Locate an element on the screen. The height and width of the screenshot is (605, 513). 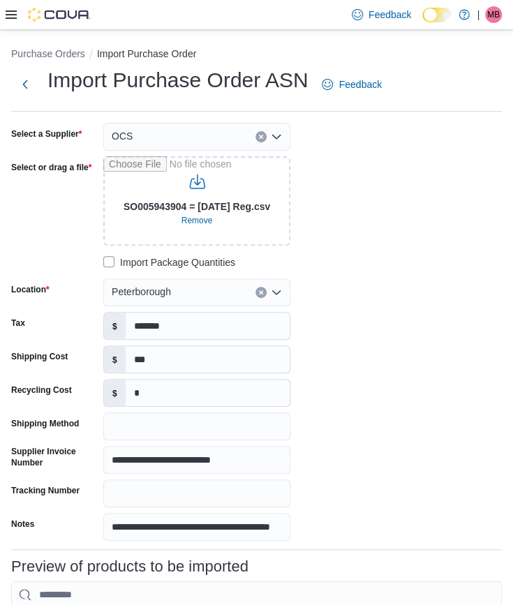
nav: An example of EuiBreadcrumbs is located at coordinates (256, 55).